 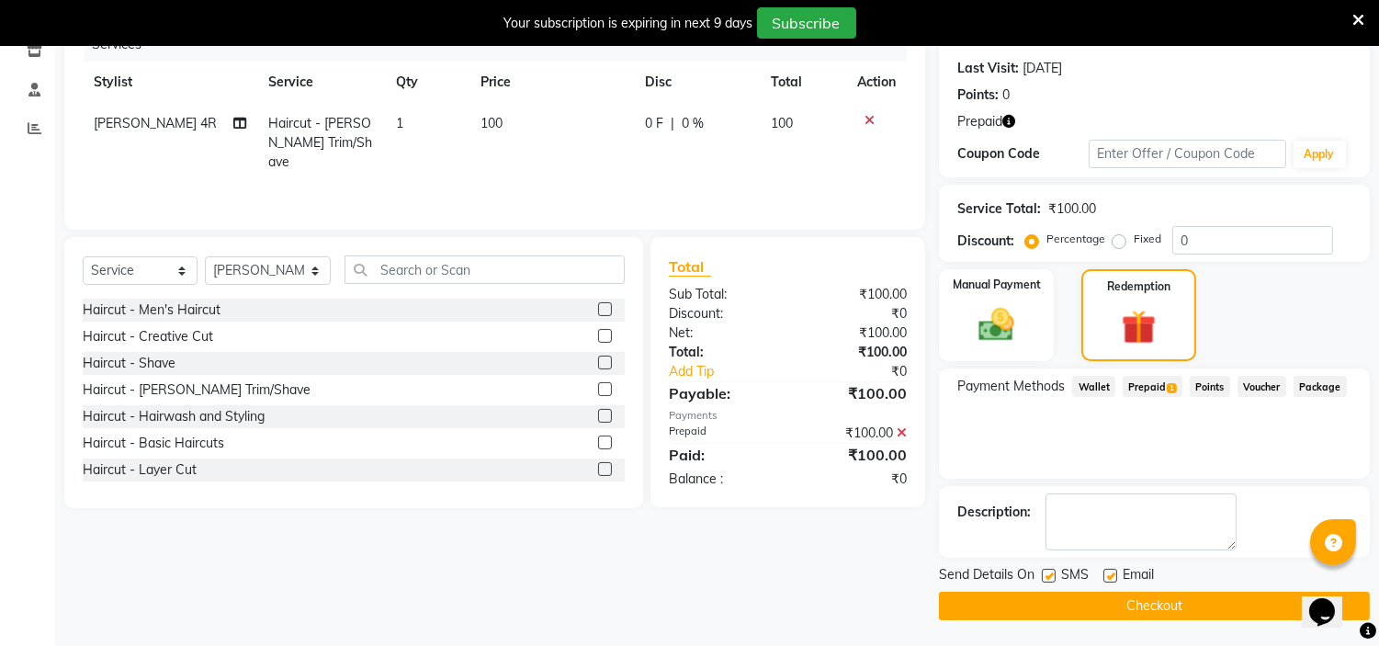 I want to click on div: Net:, so click(x=721, y=333).